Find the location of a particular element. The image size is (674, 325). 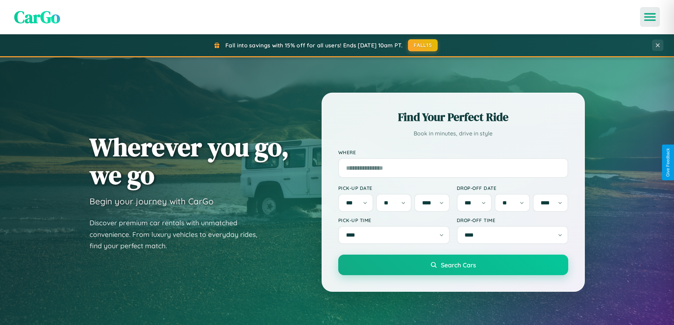

label: Where is located at coordinates (453, 152).